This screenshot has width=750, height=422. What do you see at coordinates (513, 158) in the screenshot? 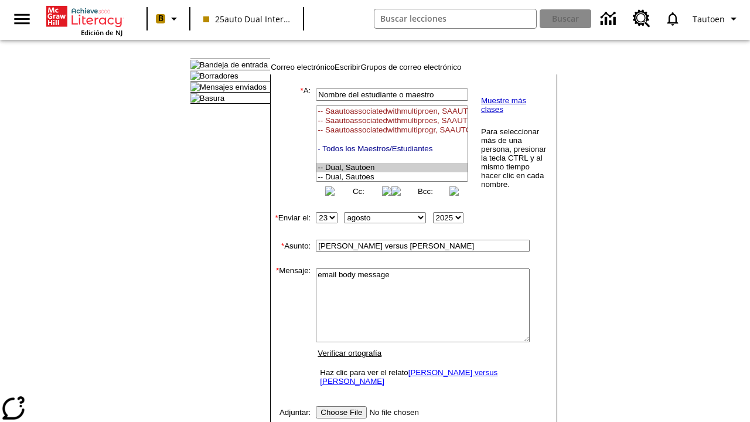
I see `td: Para seleccionar más de una persona, presionar la tecla CTRL y al mismo tiempo hacer clic en cada...` at bounding box center [513, 158].